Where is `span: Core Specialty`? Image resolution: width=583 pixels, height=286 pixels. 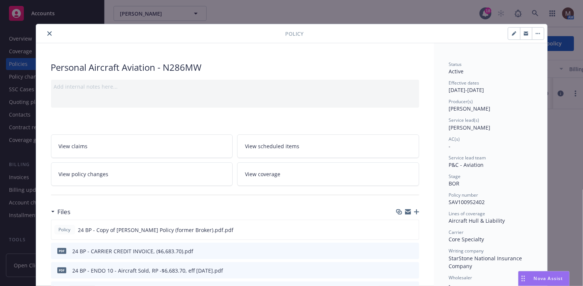
span: Core Specialty is located at coordinates (467, 239).